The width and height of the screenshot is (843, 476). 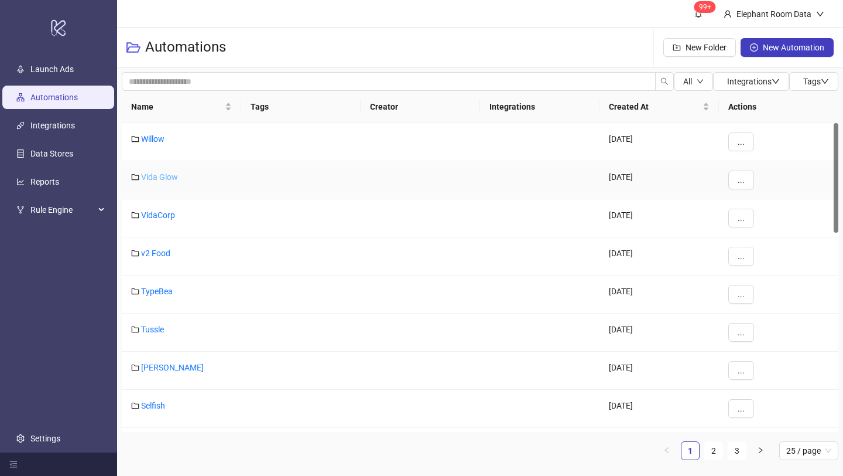 I want to click on button: New Automation, so click(x=787, y=47).